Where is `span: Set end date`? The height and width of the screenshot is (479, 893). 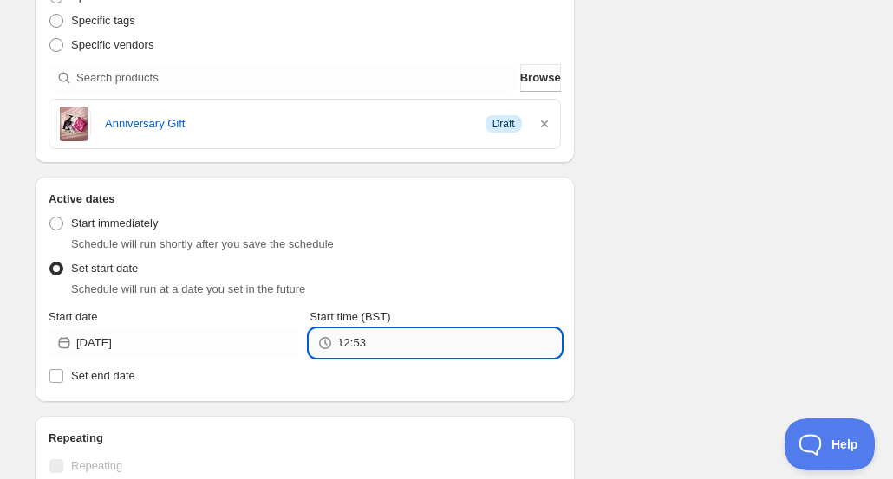
span: Set end date is located at coordinates (103, 375).